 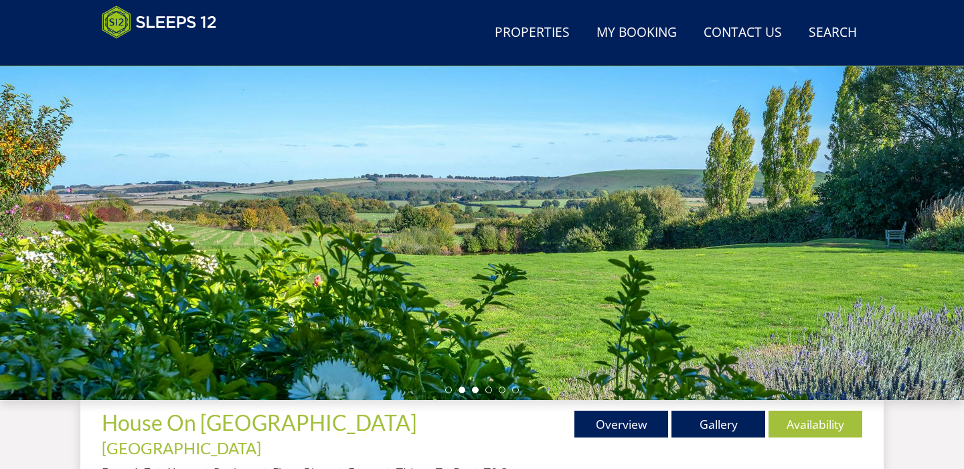 What do you see at coordinates (815, 424) in the screenshot?
I see `a: Availability` at bounding box center [815, 424].